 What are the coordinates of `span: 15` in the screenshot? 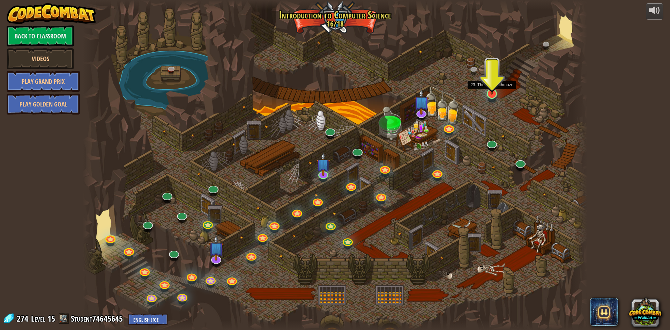 It's located at (51, 318).